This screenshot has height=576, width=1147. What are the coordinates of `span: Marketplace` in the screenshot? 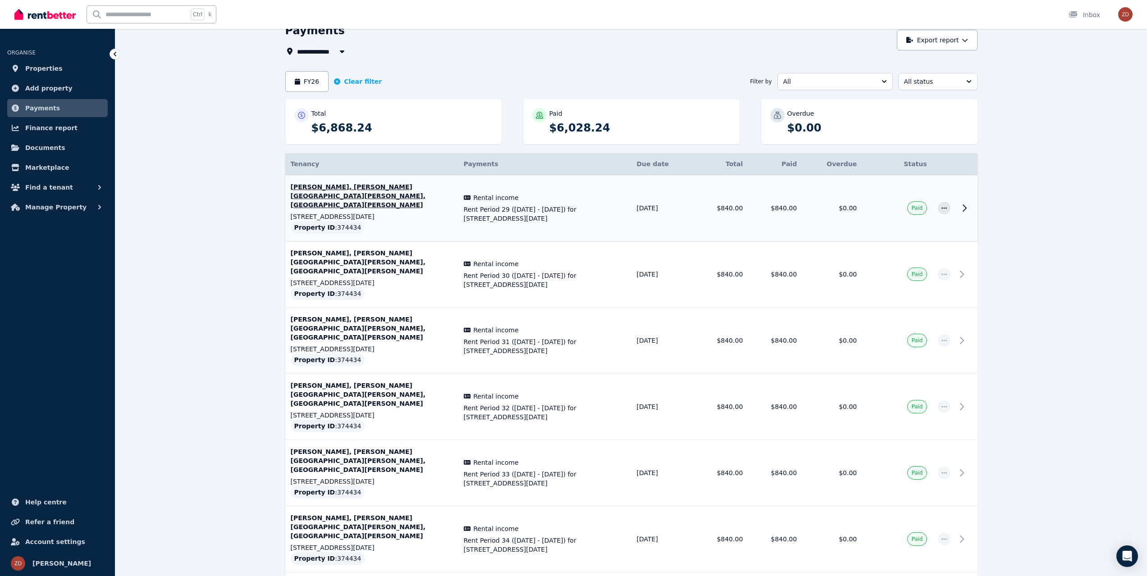 It's located at (47, 168).